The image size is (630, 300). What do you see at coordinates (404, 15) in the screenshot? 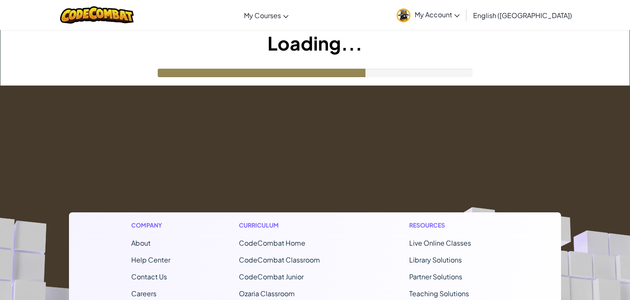
I see `img: avatar` at bounding box center [404, 15].